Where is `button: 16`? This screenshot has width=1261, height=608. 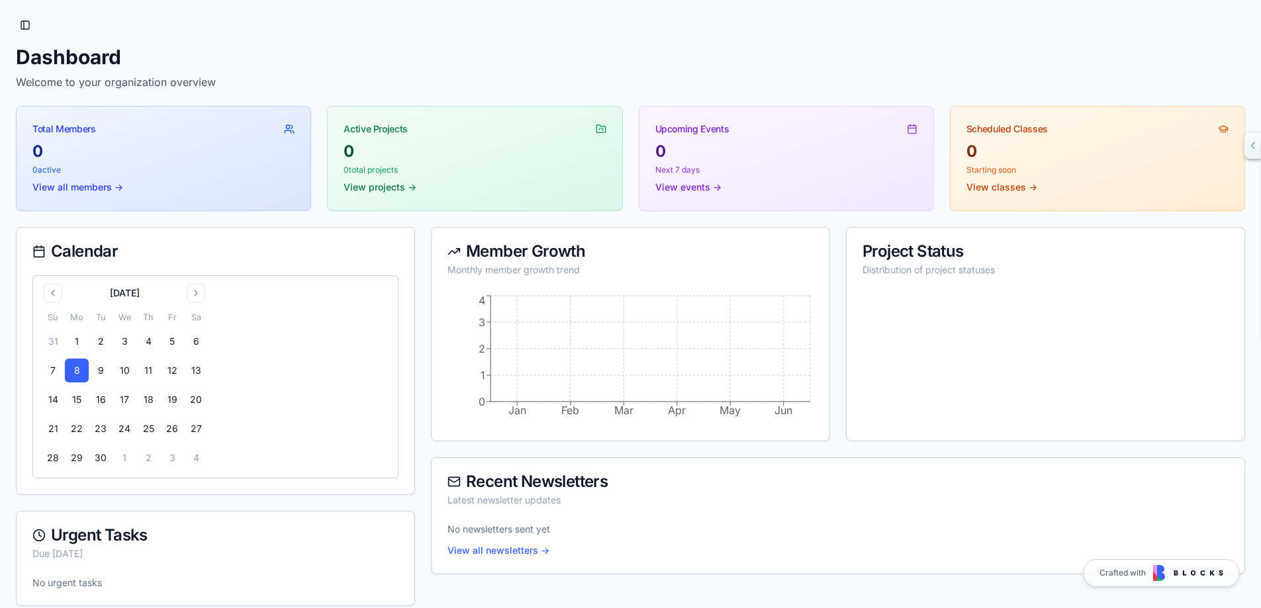
button: 16 is located at coordinates (101, 400).